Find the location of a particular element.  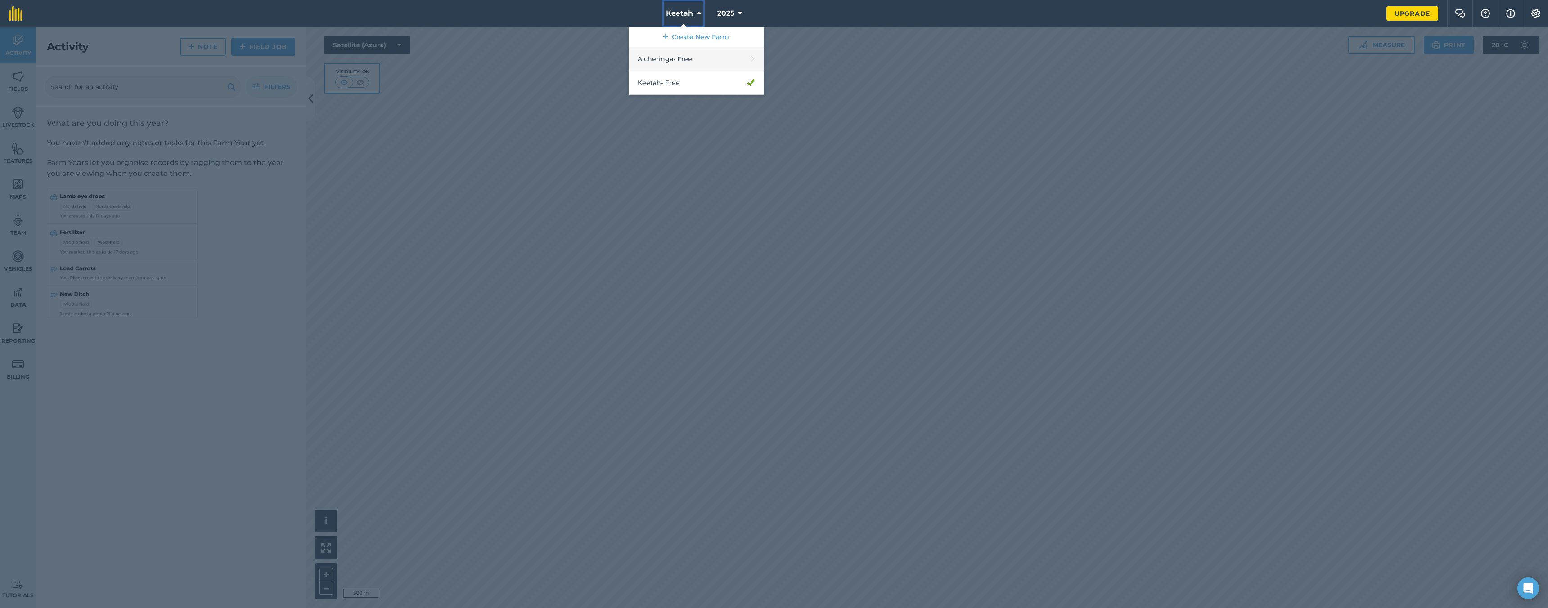

img: A question mark icon is located at coordinates (1486, 14).